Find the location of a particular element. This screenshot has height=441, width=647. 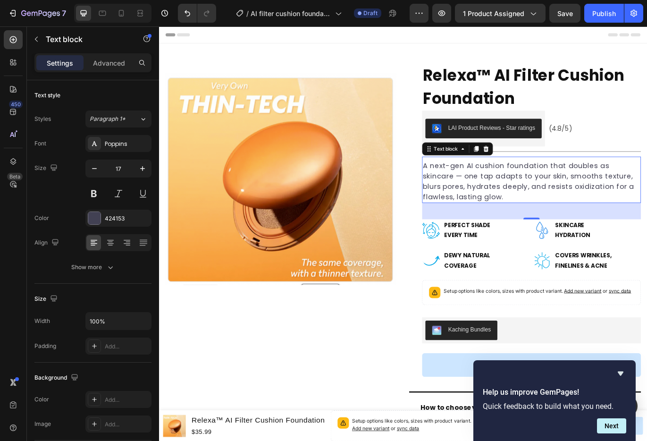

p: A next-gen AI cushion foundation that doubles as skincare — one tap adapts to your skin, smooths ... is located at coordinates (432, 180).